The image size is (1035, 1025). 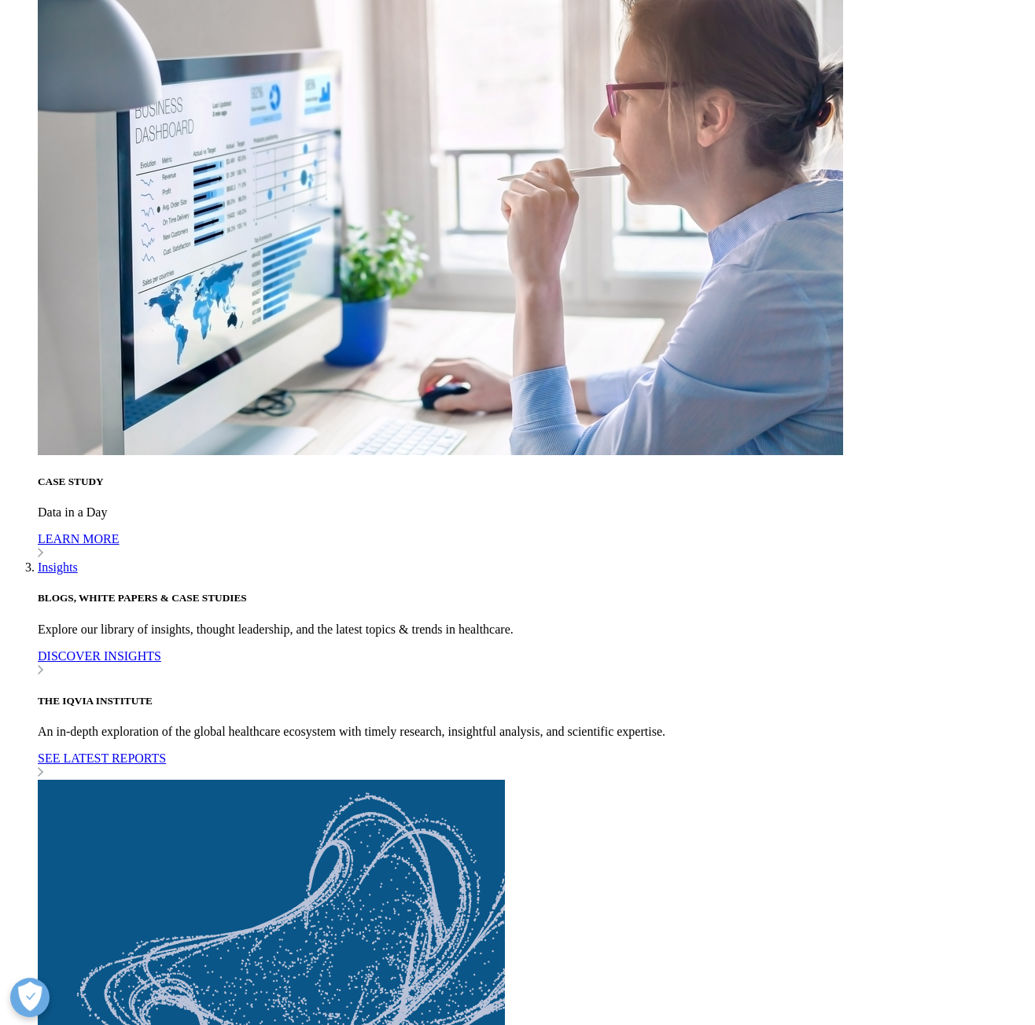 I want to click on a: SEE LATEST REPORTS, so click(x=533, y=766).